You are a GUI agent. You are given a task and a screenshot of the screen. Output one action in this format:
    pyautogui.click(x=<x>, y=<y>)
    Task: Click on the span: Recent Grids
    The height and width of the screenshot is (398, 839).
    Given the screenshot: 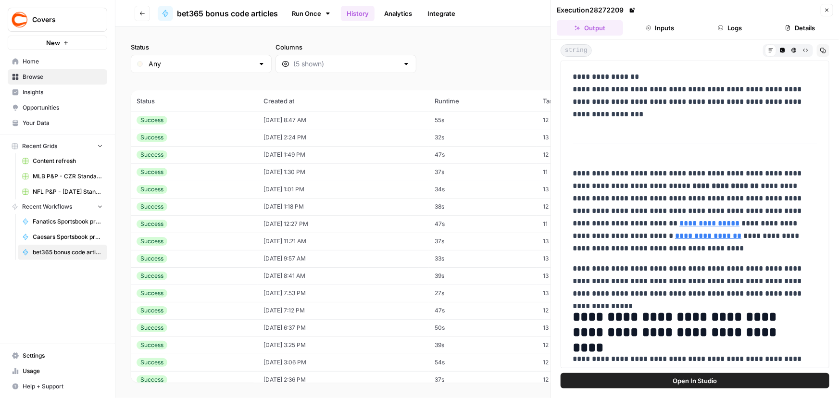 What is the action you would take?
    pyautogui.click(x=39, y=146)
    